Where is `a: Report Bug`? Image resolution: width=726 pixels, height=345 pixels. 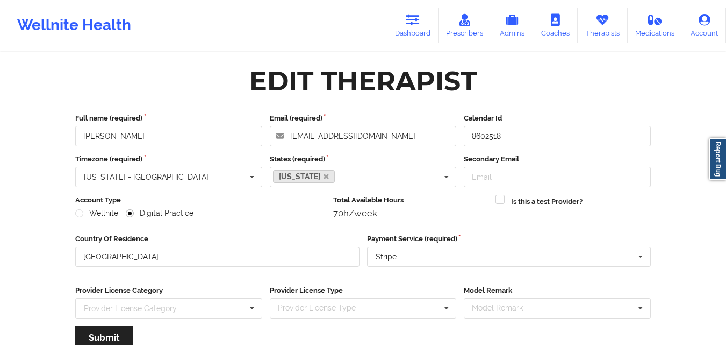
a: Report Bug is located at coordinates (718, 159).